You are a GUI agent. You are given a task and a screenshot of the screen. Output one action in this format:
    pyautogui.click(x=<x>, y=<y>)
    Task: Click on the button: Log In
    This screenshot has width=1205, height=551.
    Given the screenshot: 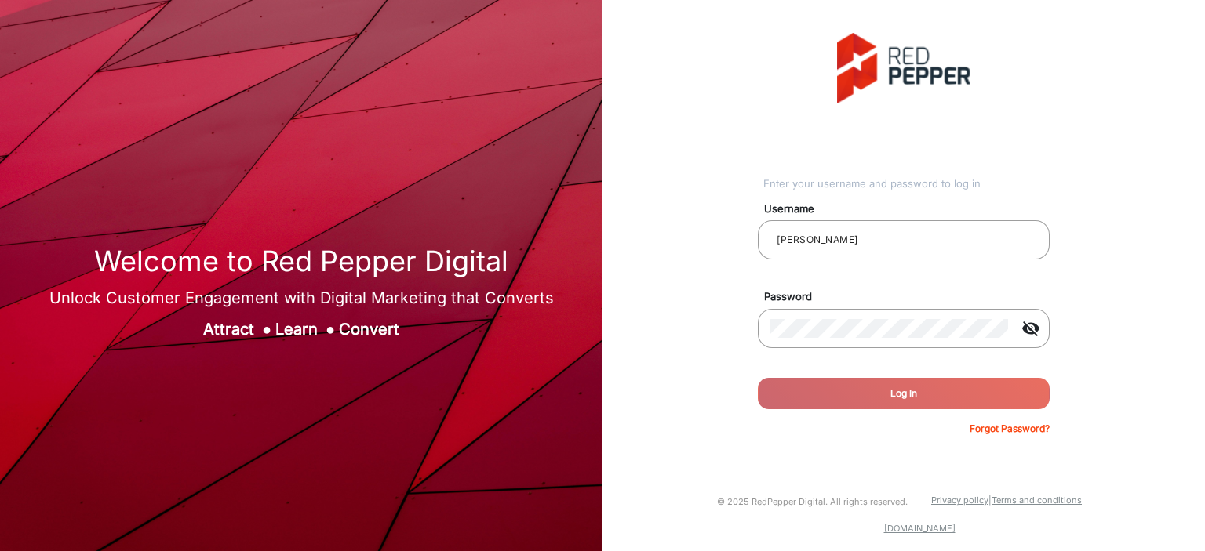 What is the action you would take?
    pyautogui.click(x=904, y=394)
    